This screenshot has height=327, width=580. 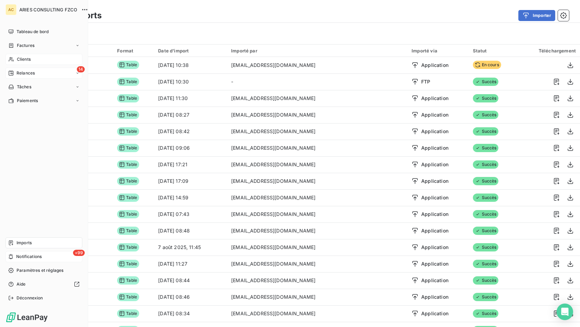 What do you see at coordinates (44, 243) in the screenshot?
I see `a: Imports` at bounding box center [44, 243].